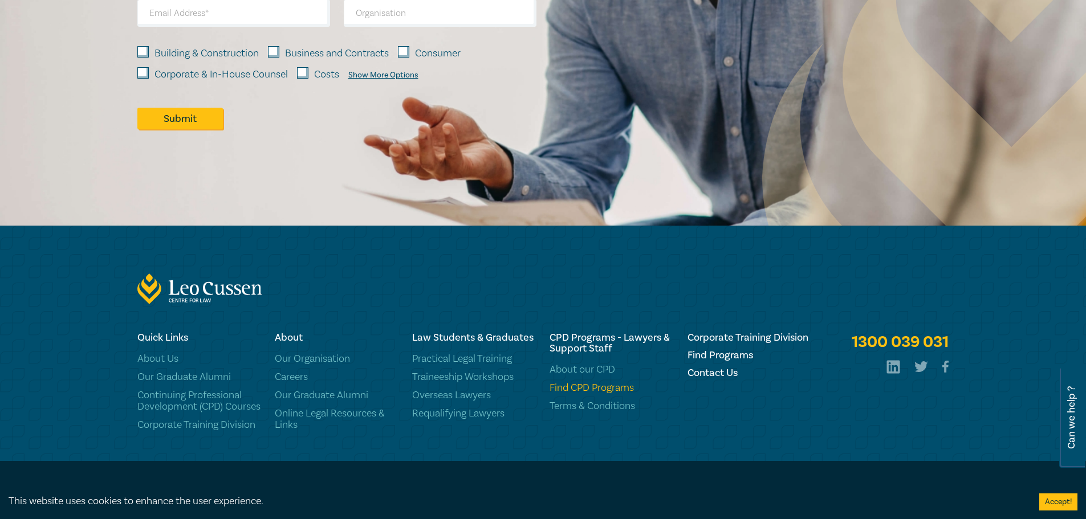 Image resolution: width=1086 pixels, height=519 pixels. I want to click on div: This website uses cookies to enhance the user experience., so click(515, 502).